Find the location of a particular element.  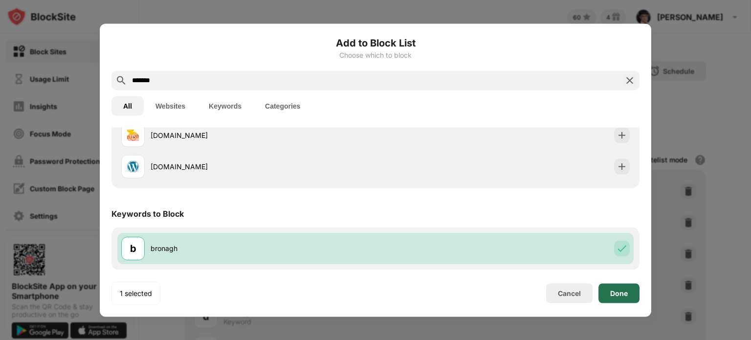

button: All is located at coordinates (128, 106).